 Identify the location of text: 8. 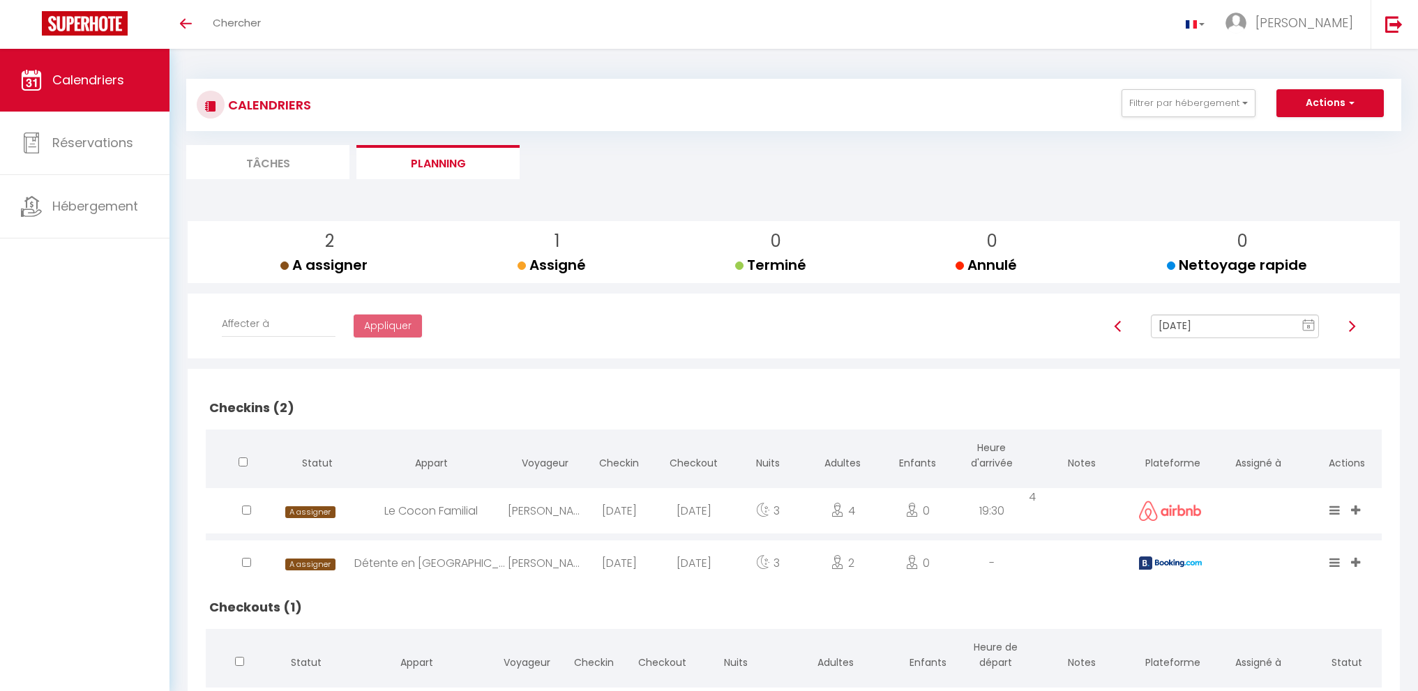
(1308, 326).